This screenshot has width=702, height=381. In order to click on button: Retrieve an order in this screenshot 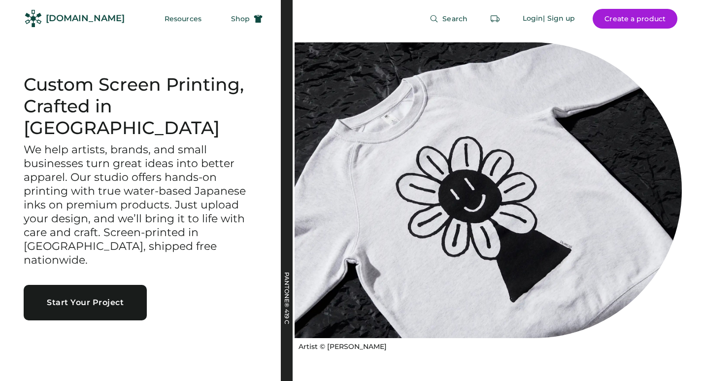, I will do `click(495, 19)`.